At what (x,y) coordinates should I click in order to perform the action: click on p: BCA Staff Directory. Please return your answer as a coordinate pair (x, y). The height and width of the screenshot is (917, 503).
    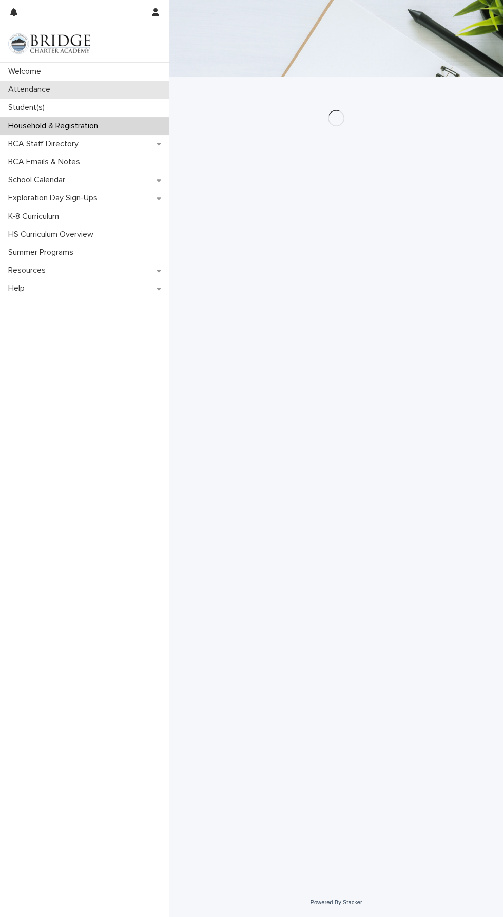
    Looking at the image, I should click on (45, 144).